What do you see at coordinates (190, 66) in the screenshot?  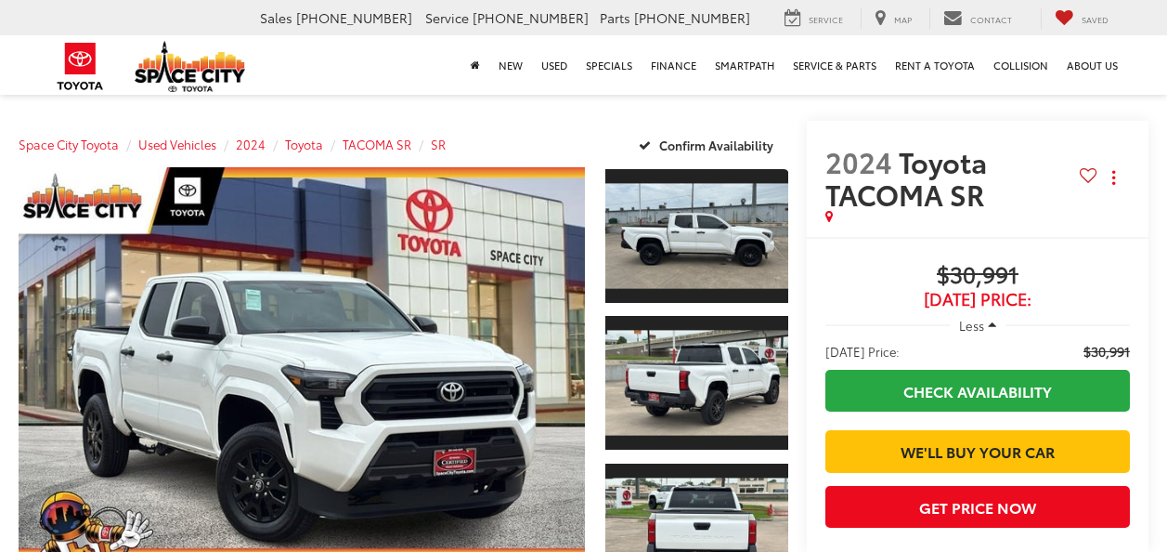 I see `img: Space City Toyota` at bounding box center [190, 66].